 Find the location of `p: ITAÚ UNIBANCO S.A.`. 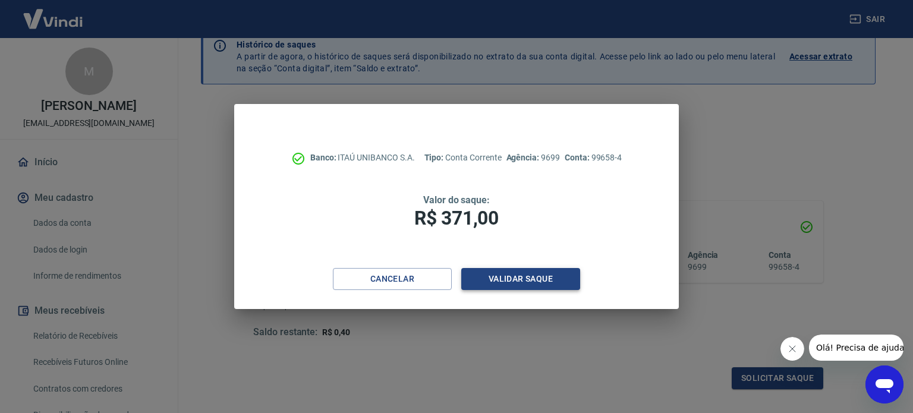

p: ITAÚ UNIBANCO S.A. is located at coordinates (363, 158).